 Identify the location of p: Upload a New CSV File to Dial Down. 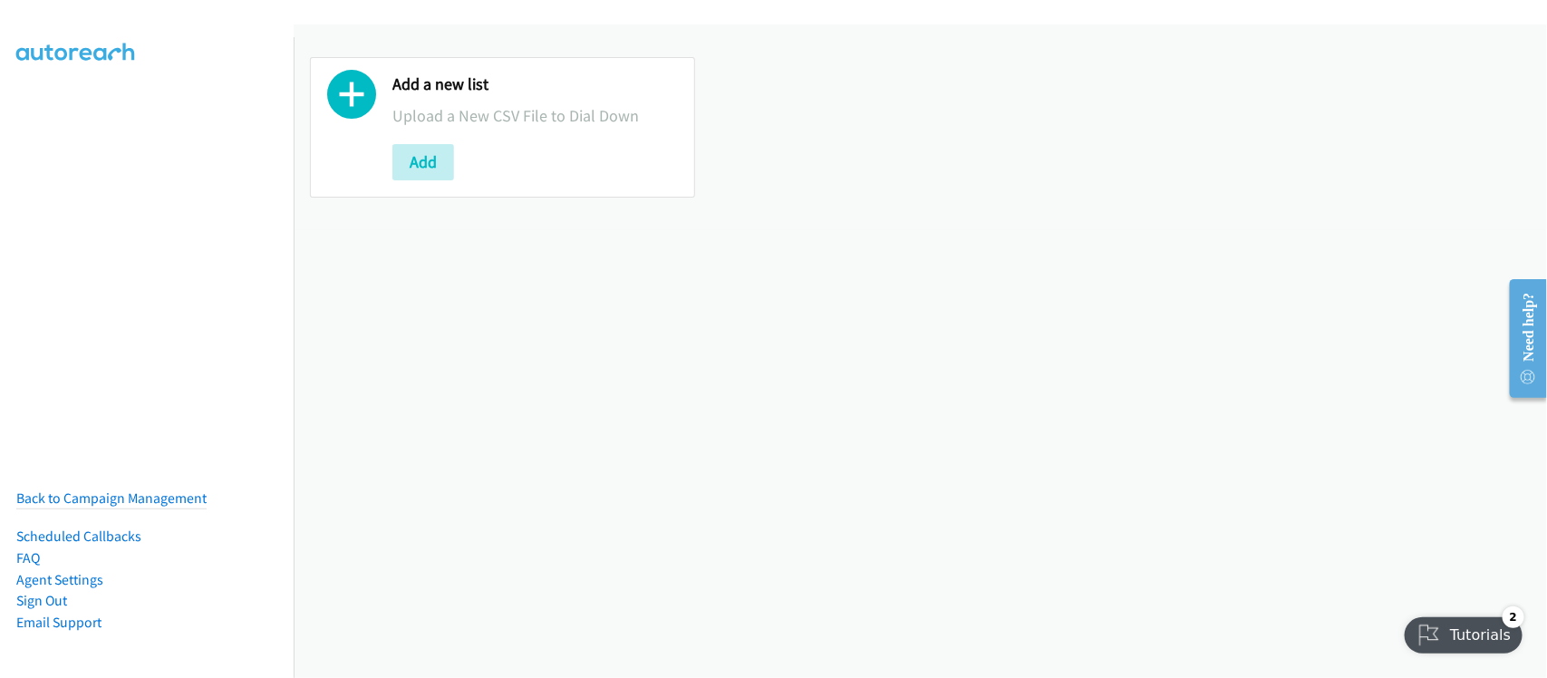
(535, 115).